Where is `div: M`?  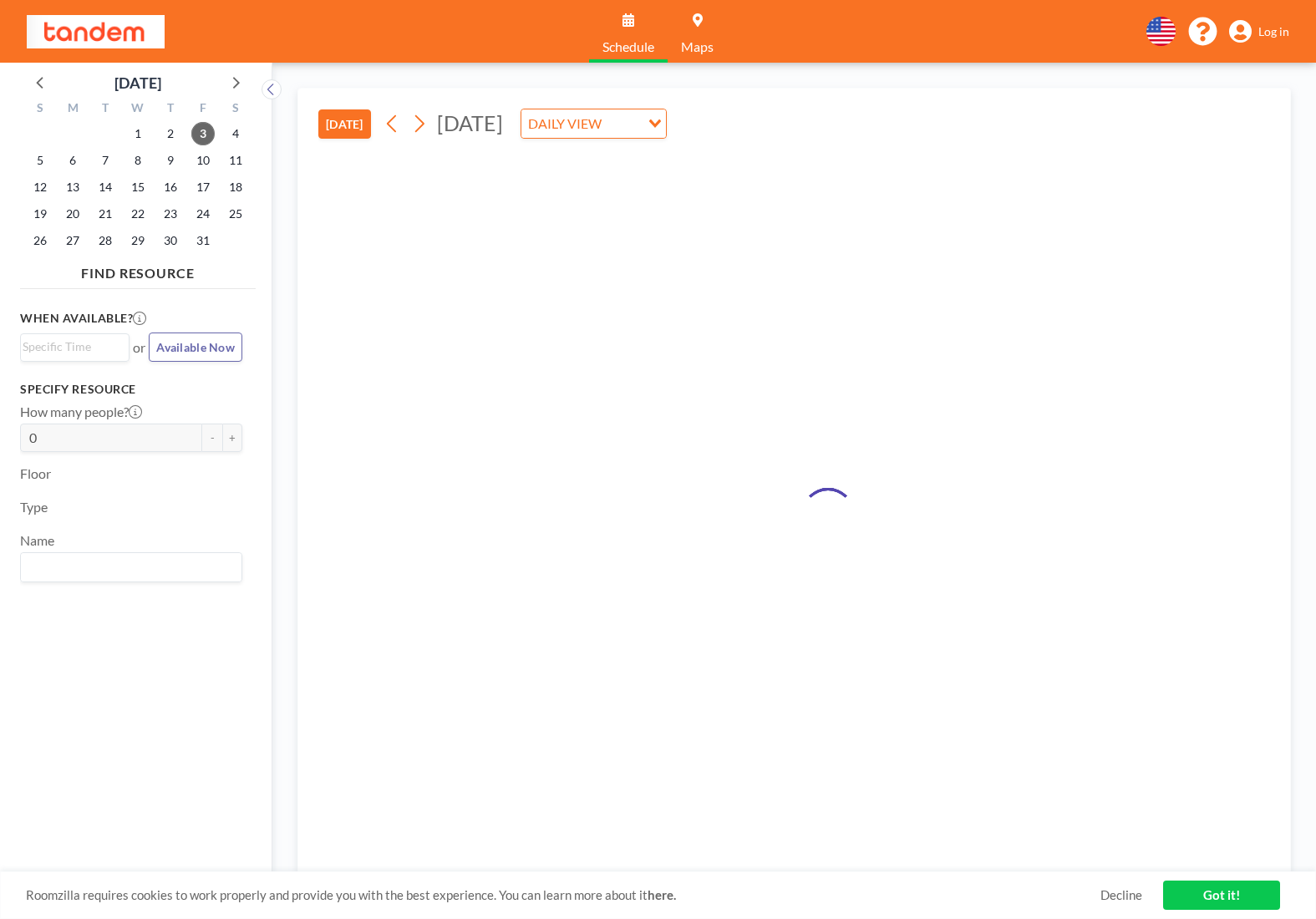 div: M is located at coordinates (72, 109).